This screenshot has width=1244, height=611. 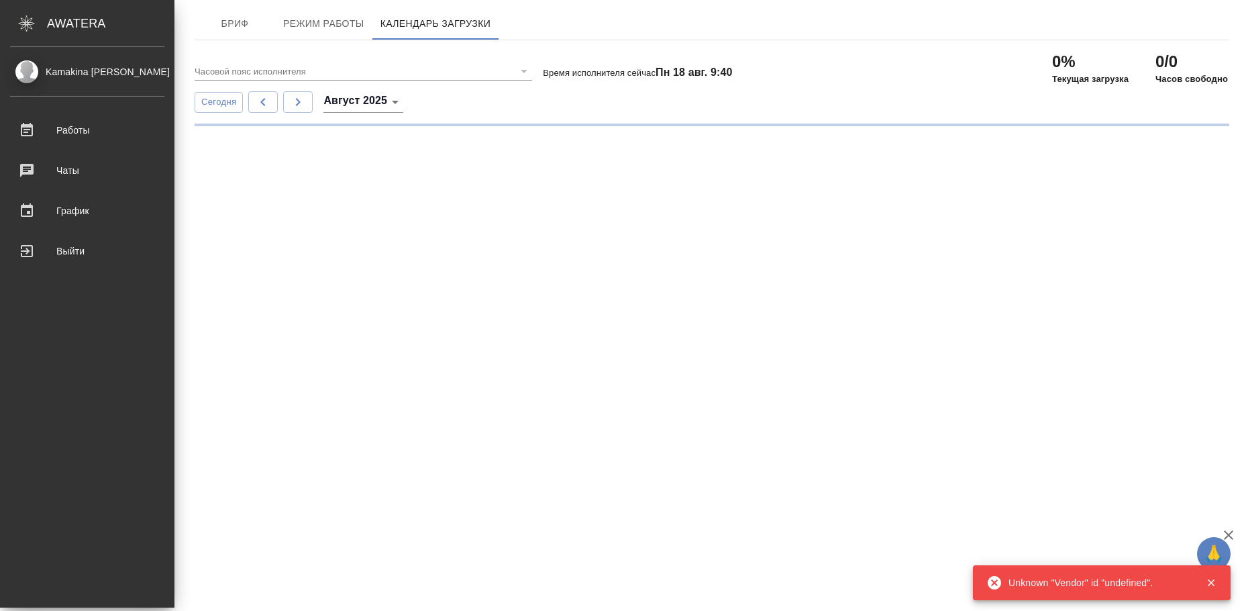 What do you see at coordinates (1211, 583) in the screenshot?
I see `button: Закрыть` at bounding box center [1211, 583].